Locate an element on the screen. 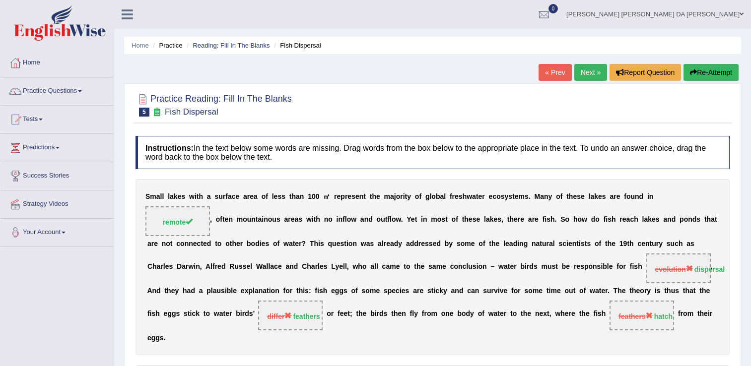 This screenshot has height=366, width=751. b: q is located at coordinates (330, 244).